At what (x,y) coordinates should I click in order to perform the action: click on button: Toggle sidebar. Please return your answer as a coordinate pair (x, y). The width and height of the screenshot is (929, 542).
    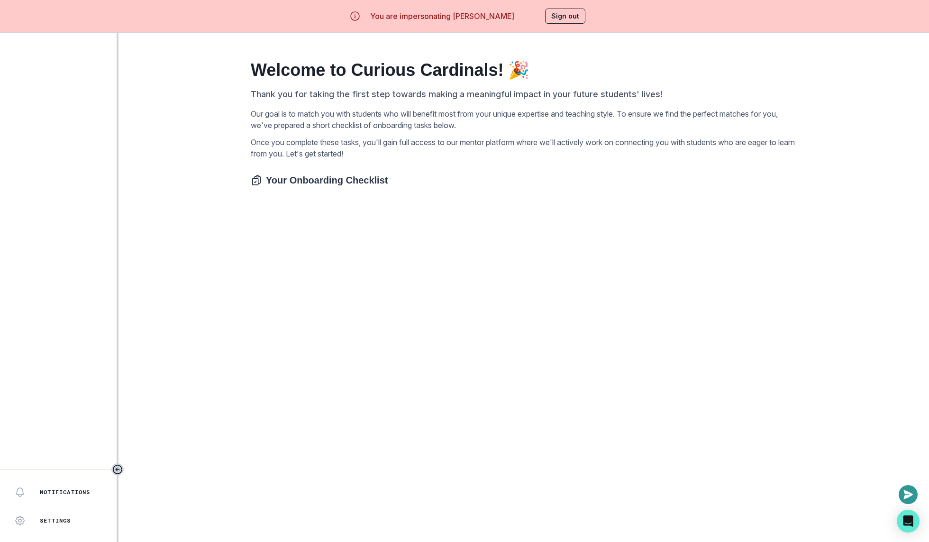
    Looking at the image, I should click on (118, 469).